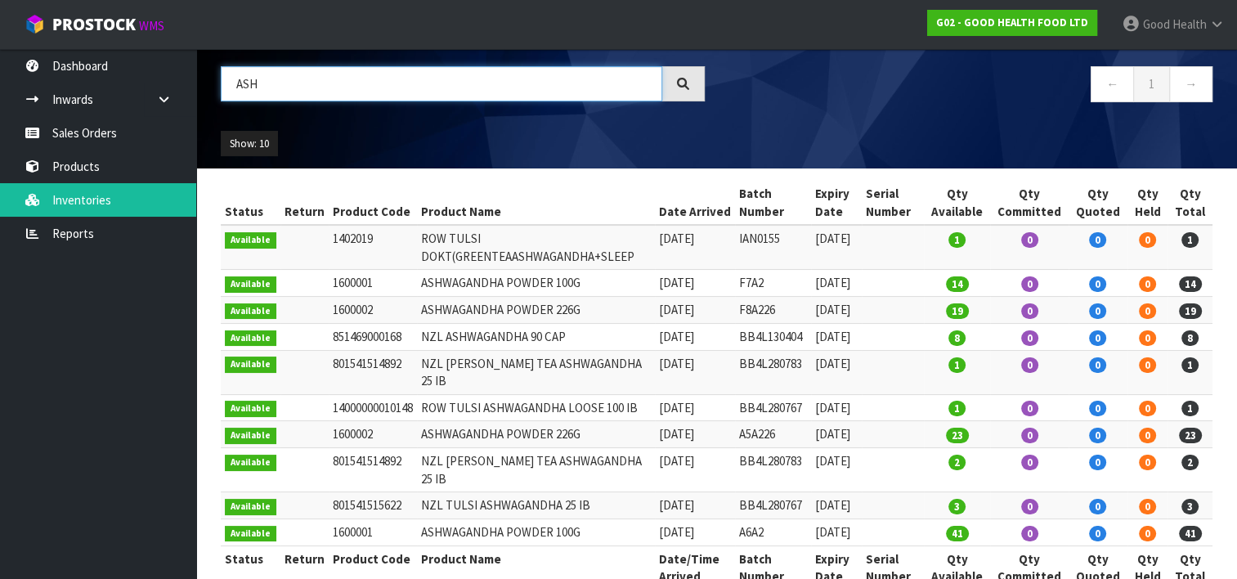 This screenshot has width=1237, height=579. What do you see at coordinates (1012, 22) in the screenshot?
I see `strong: G02 - GOOD HEALTH FOOD LTD` at bounding box center [1012, 22].